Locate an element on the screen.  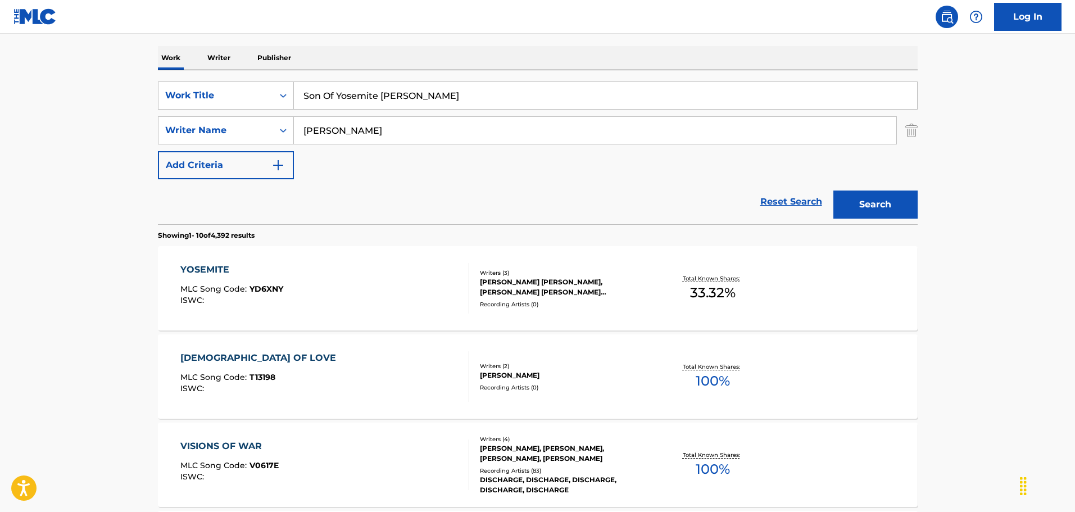
div: Writers ( 2 ) is located at coordinates (565, 366).